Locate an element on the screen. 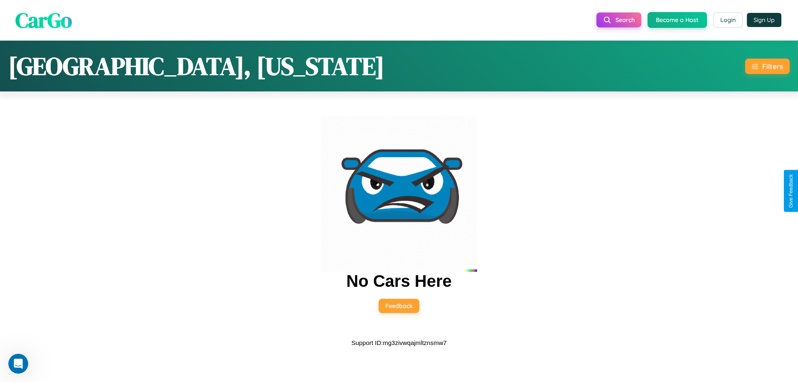 Image resolution: width=798 pixels, height=382 pixels. span: Search is located at coordinates (625, 20).